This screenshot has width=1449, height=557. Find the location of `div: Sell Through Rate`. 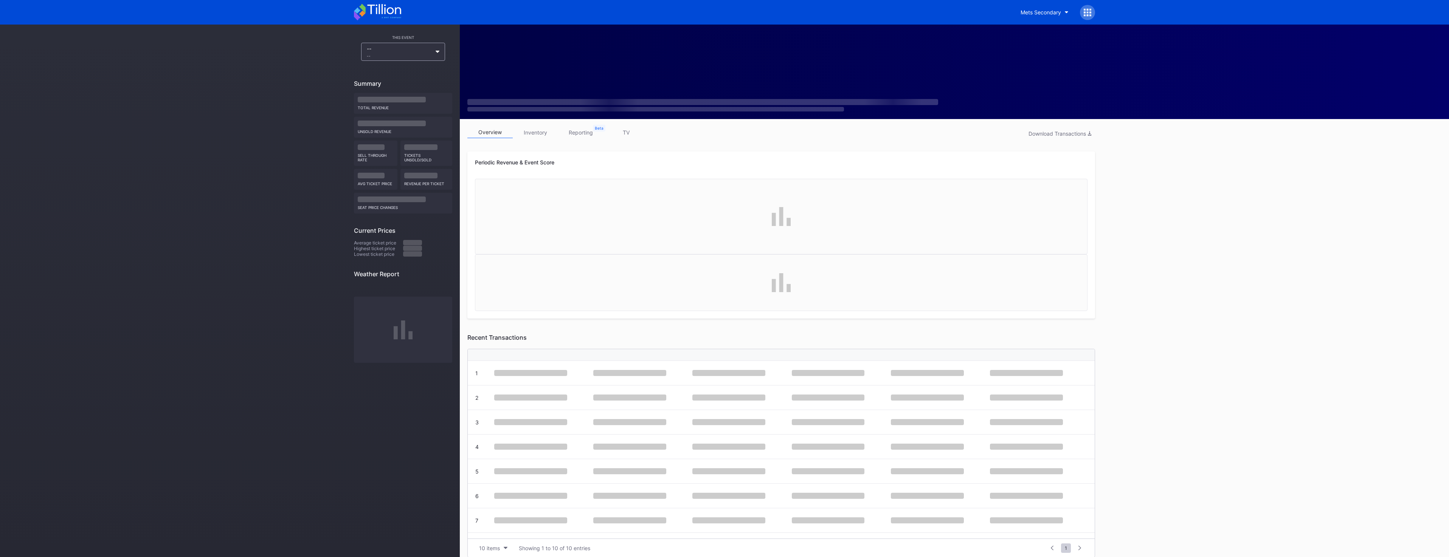

div: Sell Through Rate is located at coordinates (375, 156).